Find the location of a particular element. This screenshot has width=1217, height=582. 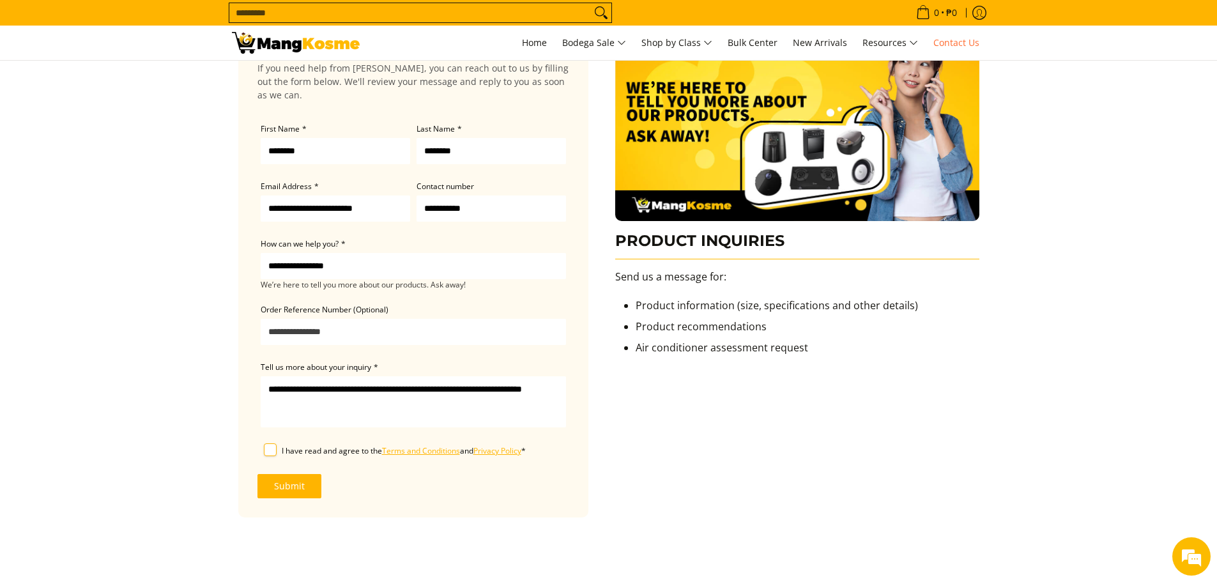

span: First Name is located at coordinates (280, 128).